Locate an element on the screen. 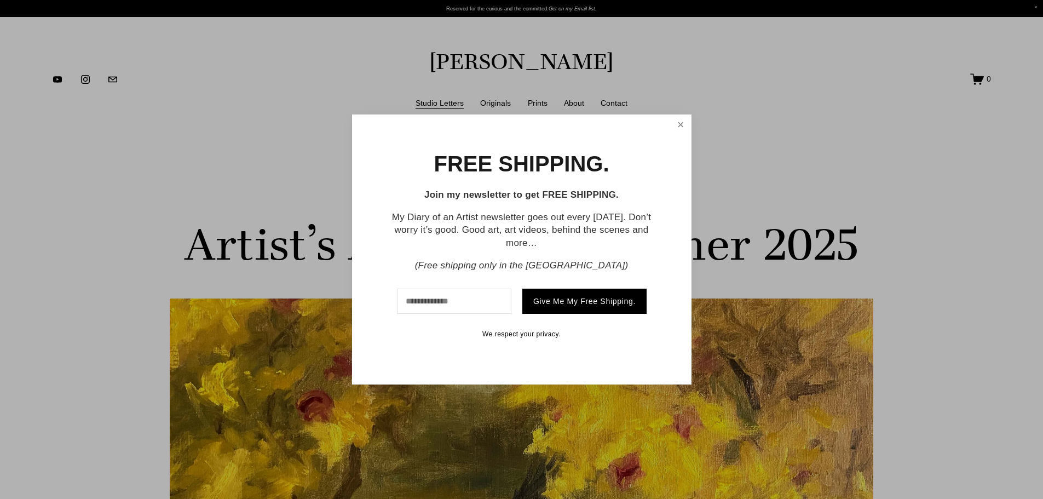 The height and width of the screenshot is (499, 1043). a: Close is located at coordinates (680, 125).